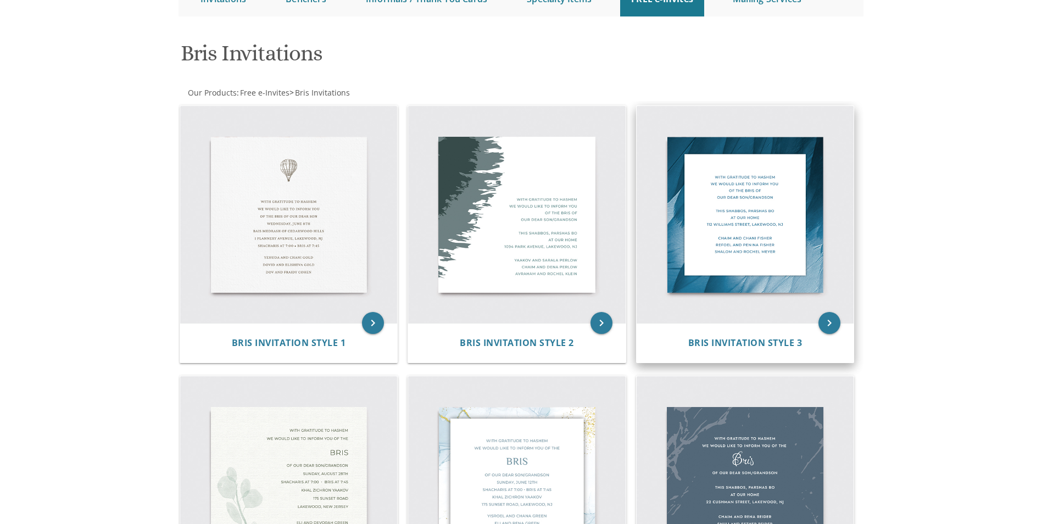 This screenshot has height=524, width=1042. I want to click on a: Bris Invitation Style 3, so click(746, 343).